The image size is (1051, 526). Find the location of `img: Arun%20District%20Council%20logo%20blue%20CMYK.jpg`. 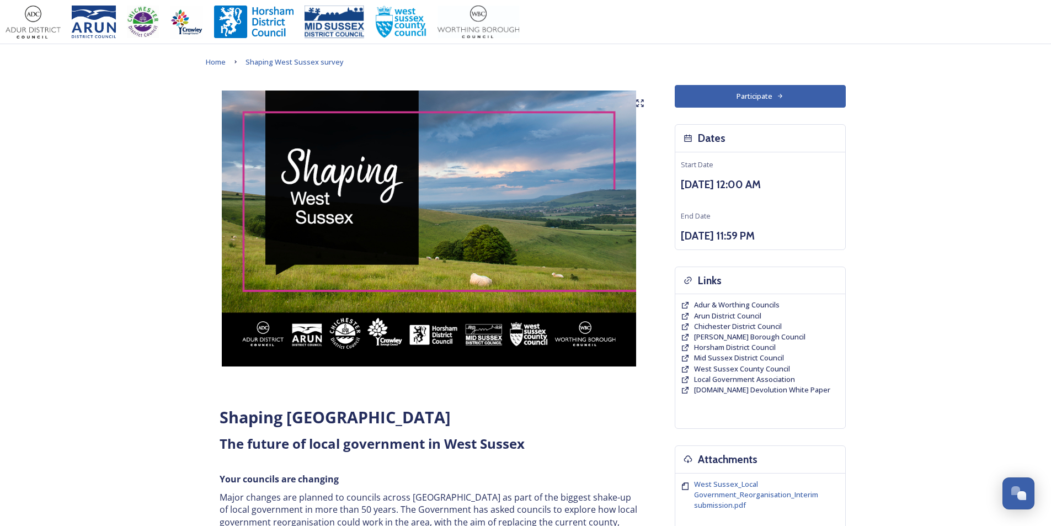

img: Arun%20District%20Council%20logo%20blue%20CMYK.jpg is located at coordinates (94, 22).